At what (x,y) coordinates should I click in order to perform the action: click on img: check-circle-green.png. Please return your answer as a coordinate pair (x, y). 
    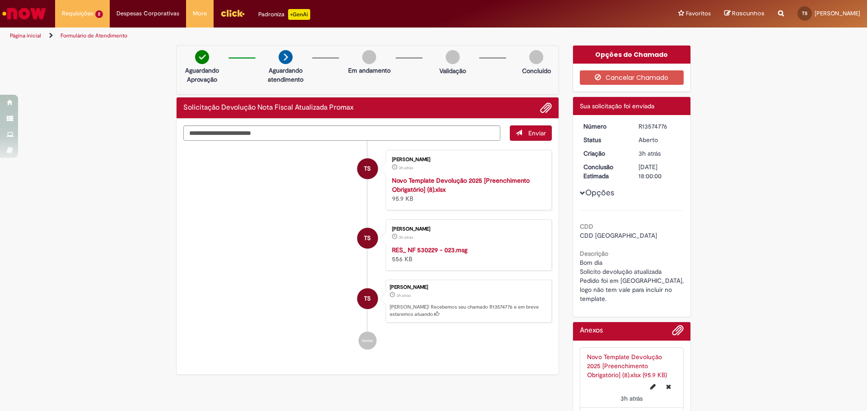
    Looking at the image, I should click on (202, 57).